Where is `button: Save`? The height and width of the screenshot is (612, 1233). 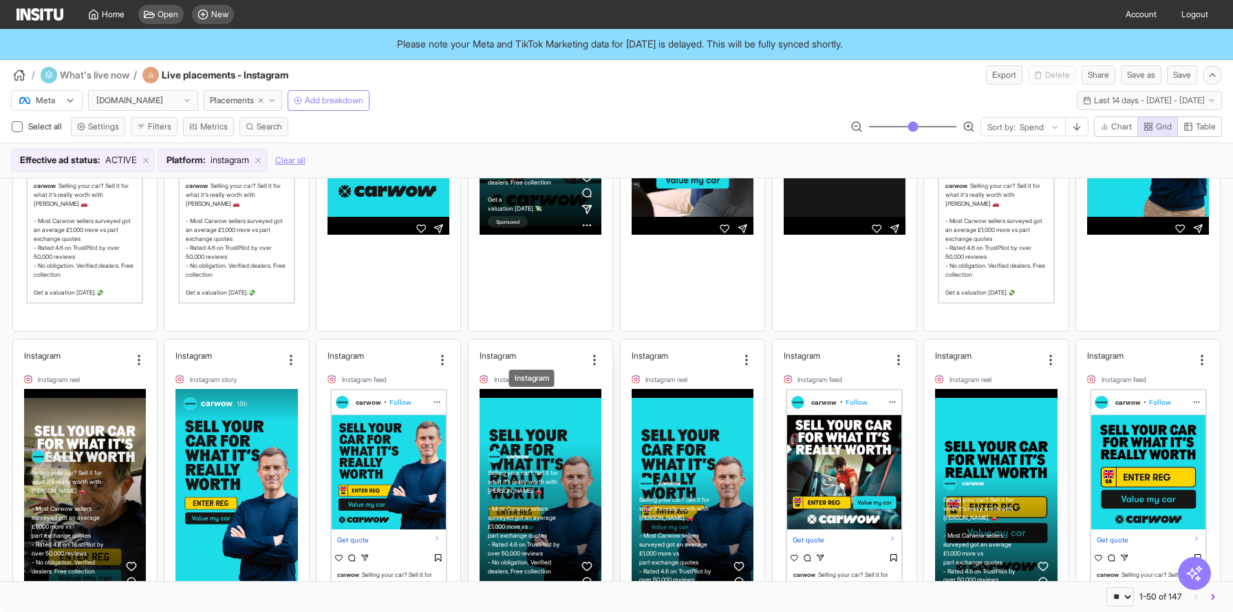 button: Save is located at coordinates (1182, 75).